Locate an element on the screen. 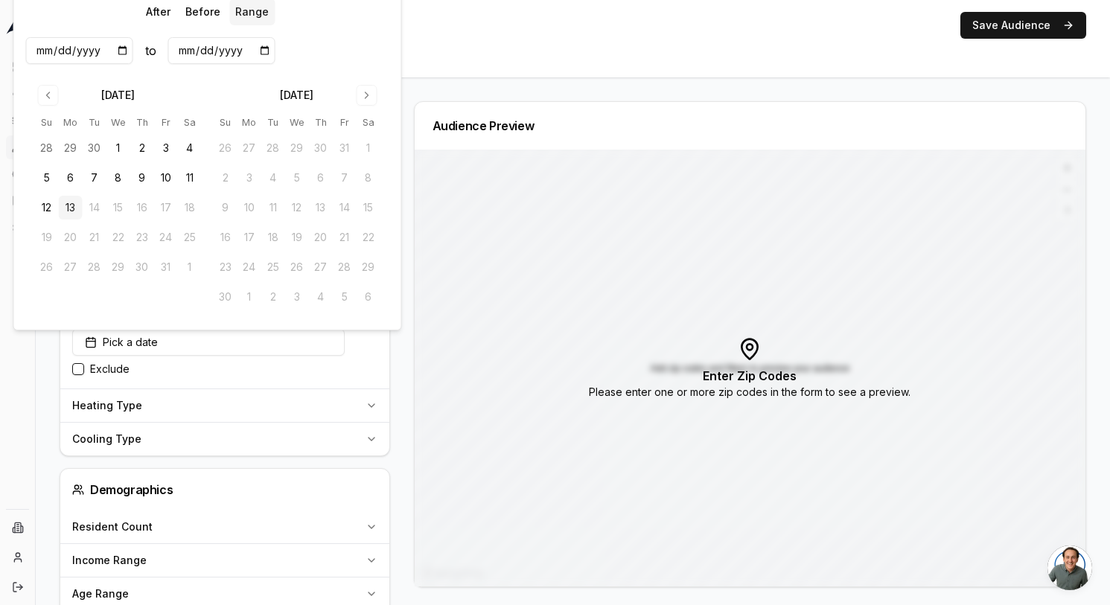 This screenshot has height=605, width=1110. button: 28 is located at coordinates (47, 148).